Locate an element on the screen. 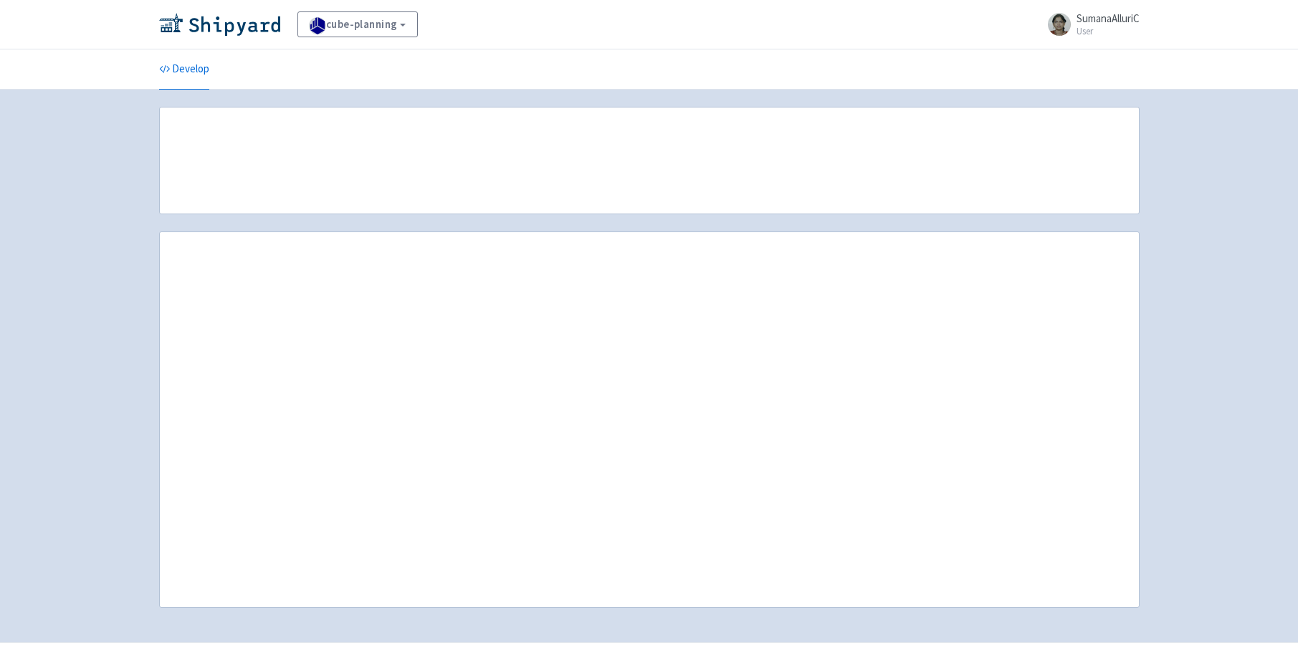 This screenshot has height=660, width=1298. a: cube-planning is located at coordinates (358, 24).